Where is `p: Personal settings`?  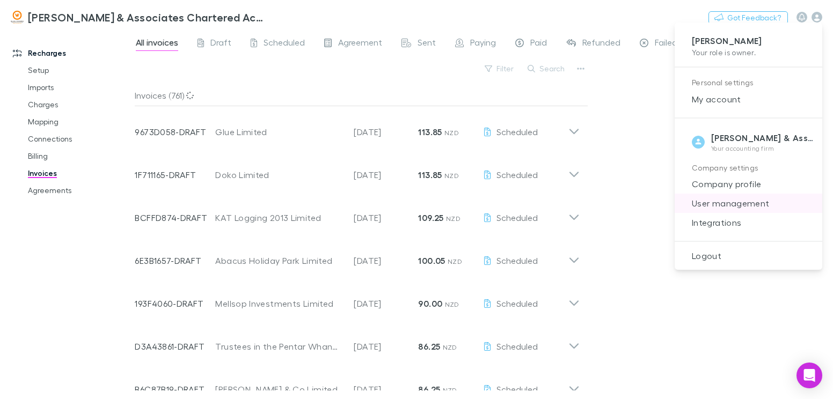 p: Personal settings is located at coordinates (748, 83).